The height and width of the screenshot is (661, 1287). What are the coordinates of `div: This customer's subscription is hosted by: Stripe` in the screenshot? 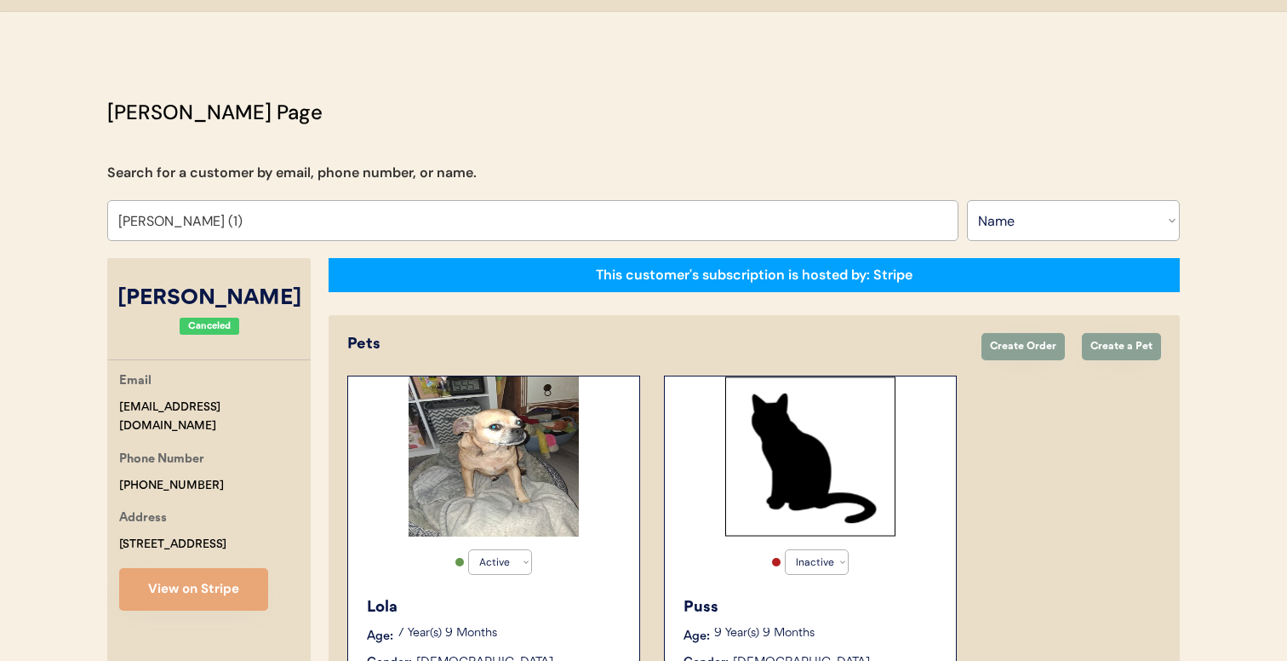 It's located at (754, 275).